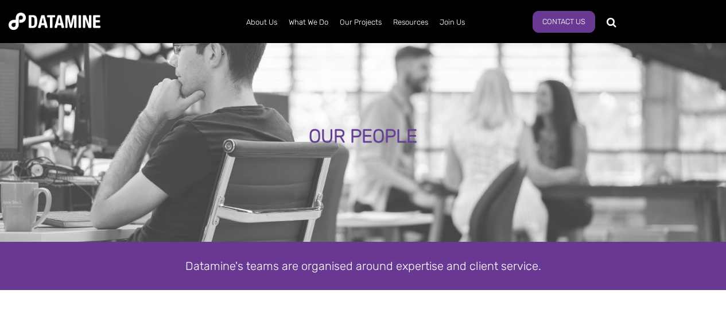 This screenshot has height=336, width=726. I want to click on a: What We Do, so click(308, 22).